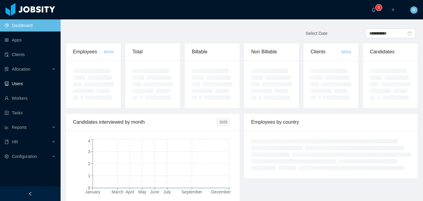 The height and width of the screenshot is (201, 423). What do you see at coordinates (317, 33) in the screenshot?
I see `span: Select Date` at bounding box center [317, 33].